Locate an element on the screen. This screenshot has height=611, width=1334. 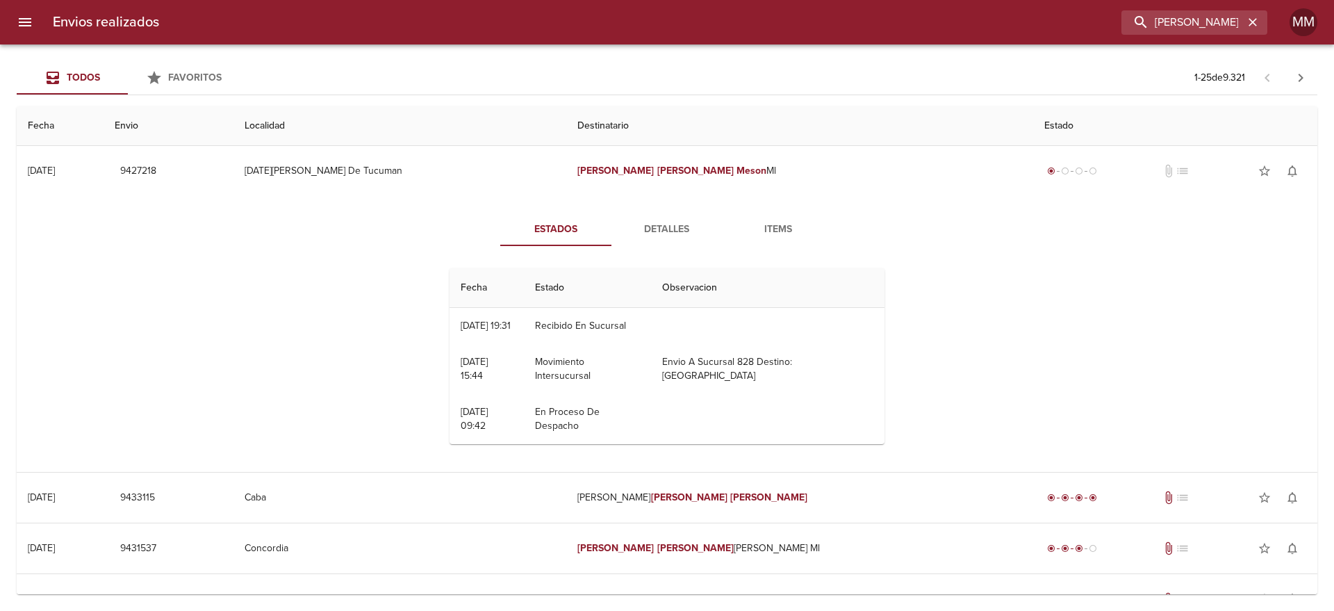
td: En Proceso De Despacho is located at coordinates (587, 419).